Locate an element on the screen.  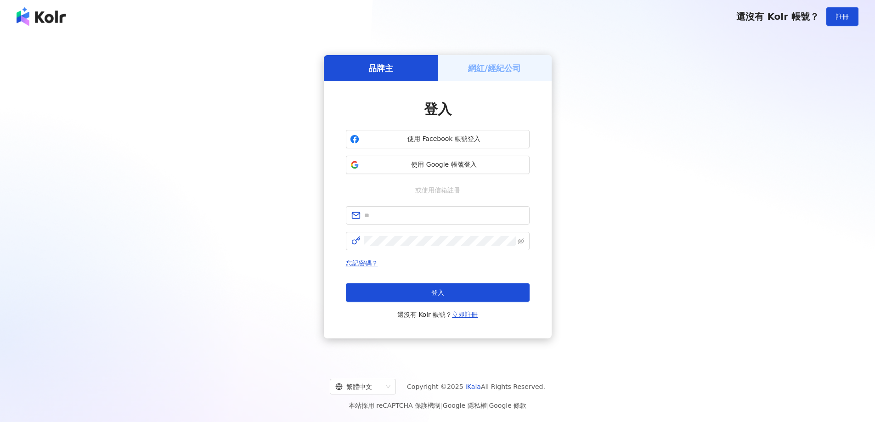
h5: 網紅/經紀公司 is located at coordinates (494, 68).